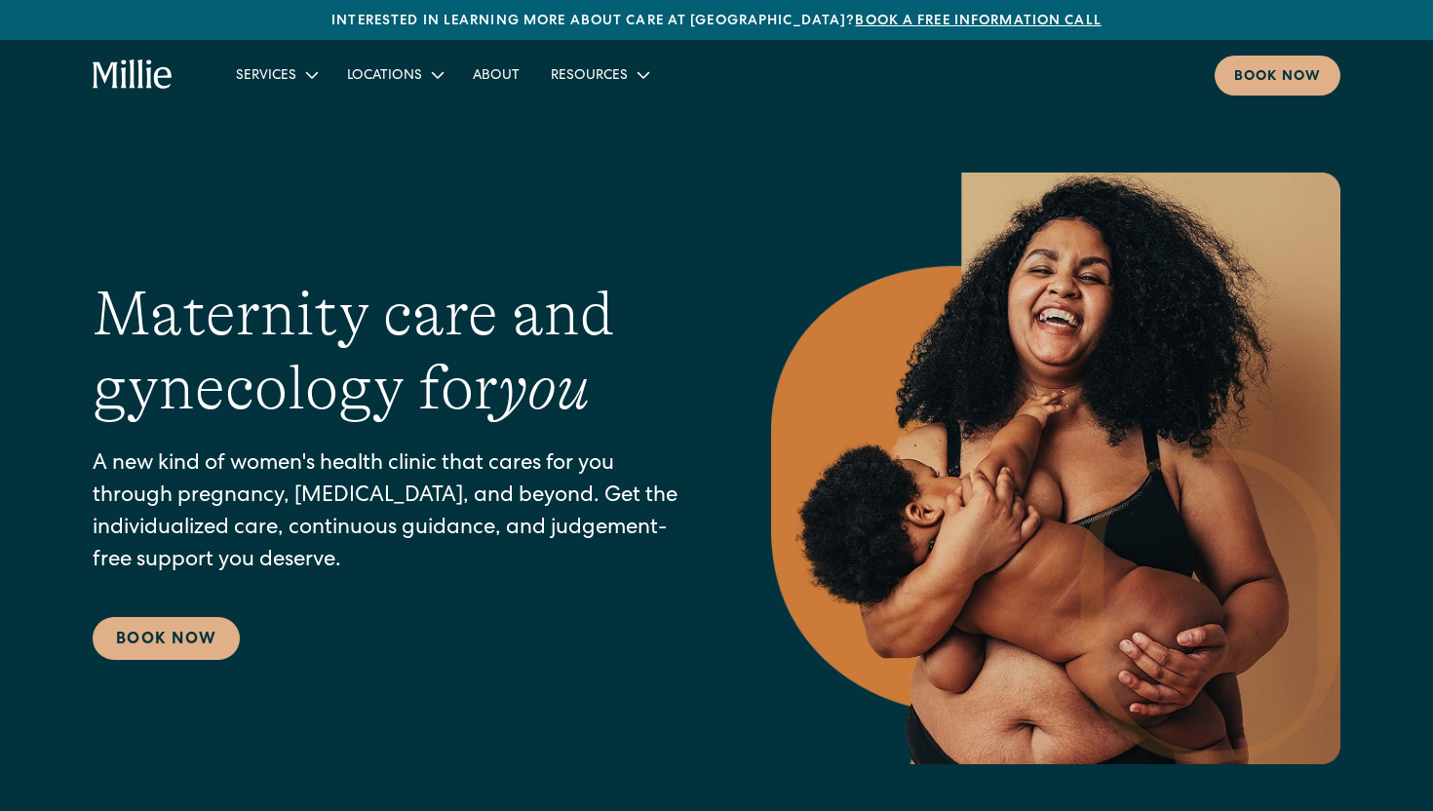 This screenshot has height=811, width=1433. What do you see at coordinates (496, 74) in the screenshot?
I see `a: About` at bounding box center [496, 74].